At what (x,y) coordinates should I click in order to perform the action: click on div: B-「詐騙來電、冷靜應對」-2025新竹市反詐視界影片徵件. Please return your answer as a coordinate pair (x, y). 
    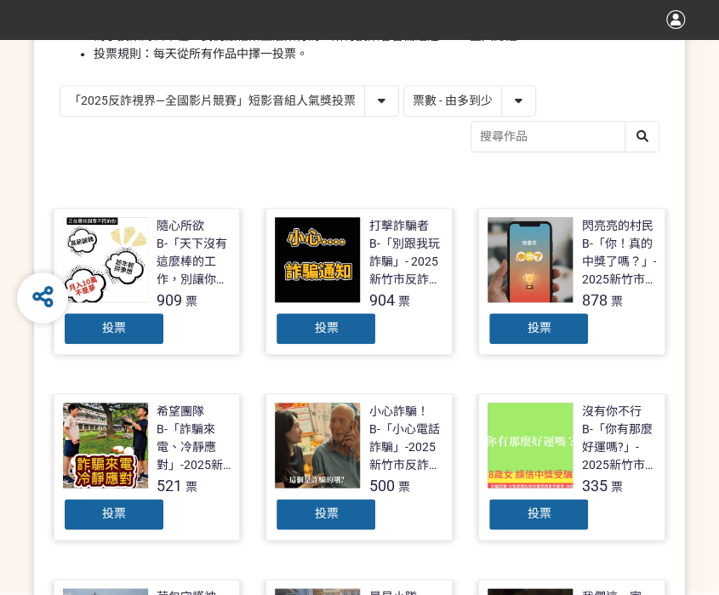
    Looking at the image, I should click on (194, 447).